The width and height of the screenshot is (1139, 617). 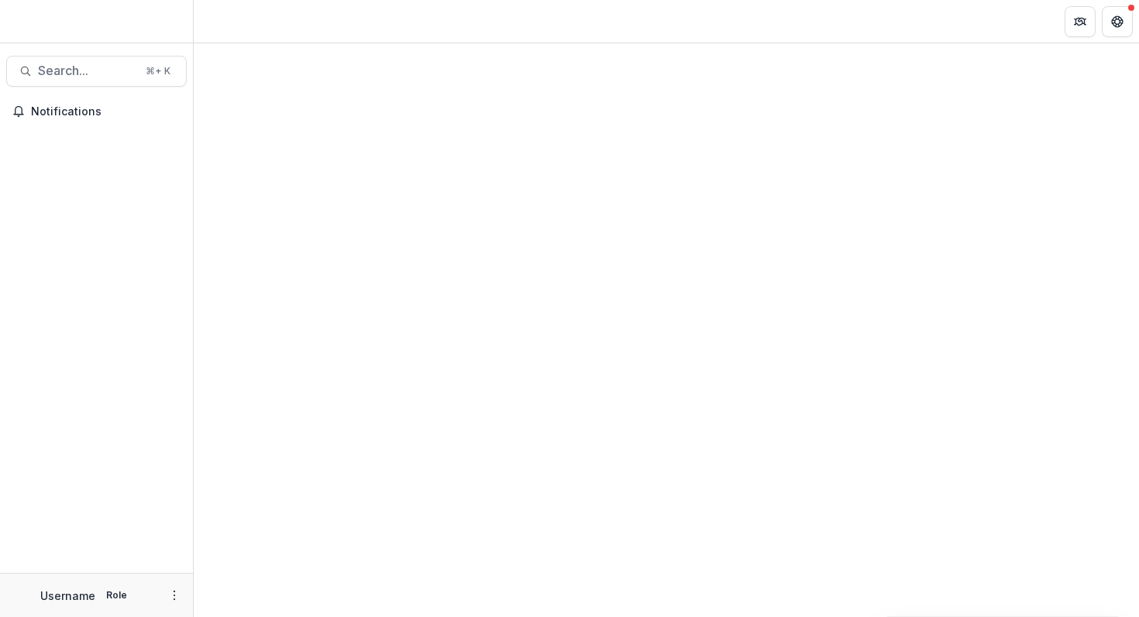 I want to click on button: Search..., so click(x=96, y=71).